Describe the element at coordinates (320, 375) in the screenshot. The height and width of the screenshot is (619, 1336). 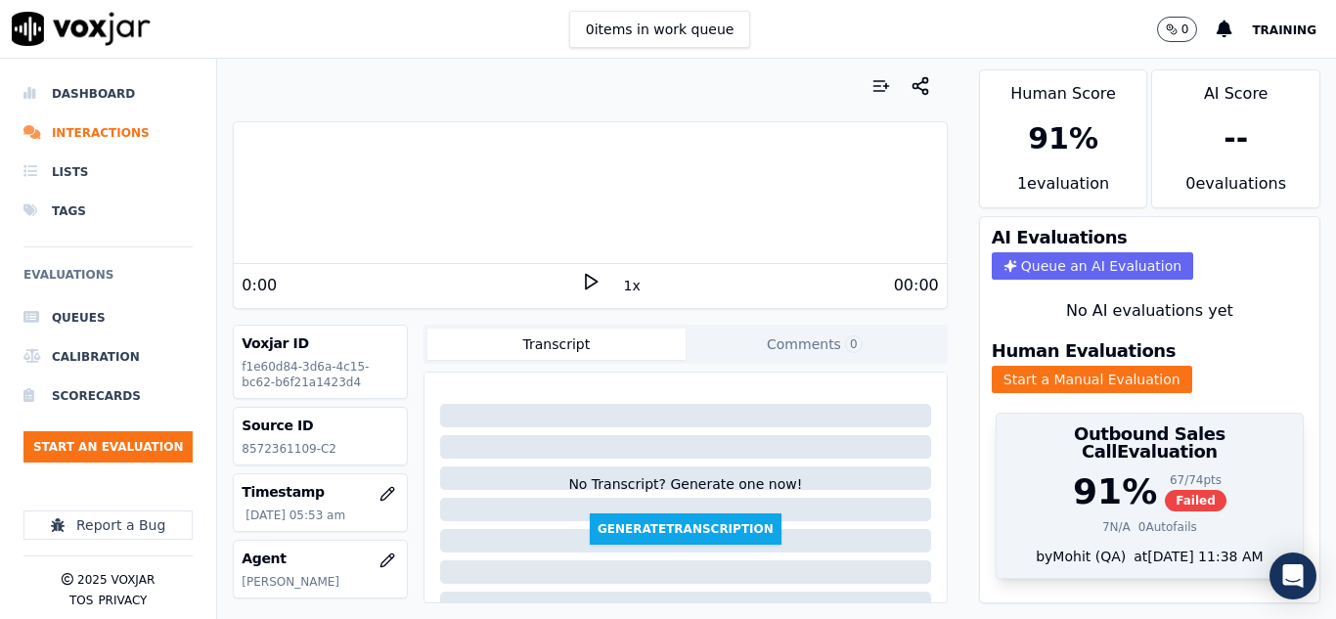
I see `p: f1e60d84-3d6a-4c15-bc62-b6f21a1423d4` at that location.